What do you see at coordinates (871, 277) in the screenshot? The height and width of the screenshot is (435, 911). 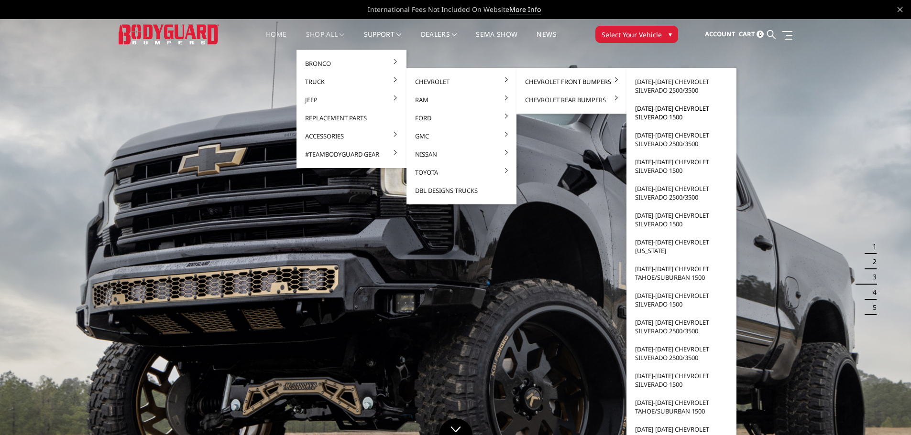 I see `button: 3 of 5` at bounding box center [871, 277].